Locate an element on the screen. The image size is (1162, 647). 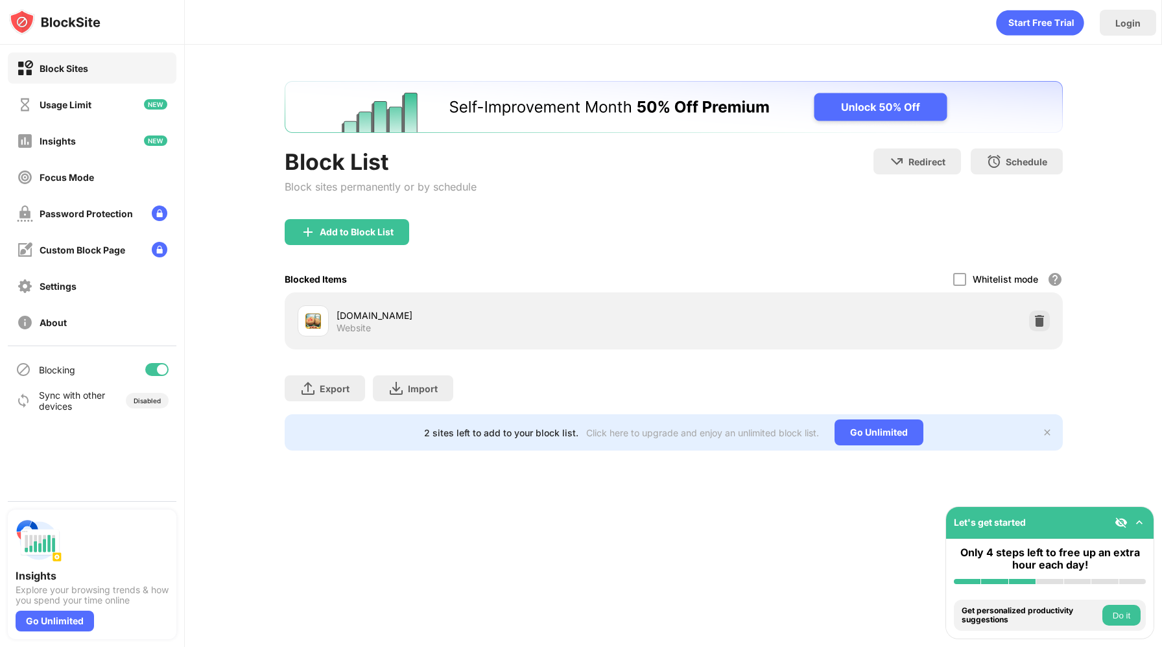
div: Settings is located at coordinates (58, 286).